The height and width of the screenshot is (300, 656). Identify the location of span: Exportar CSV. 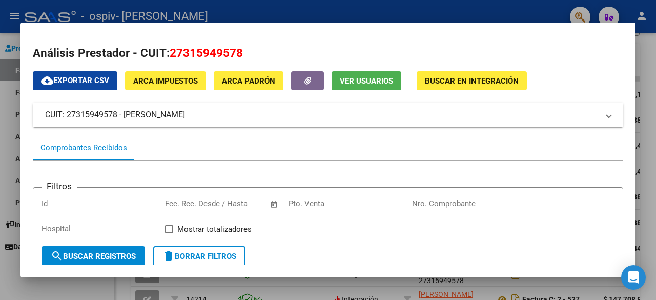
(75, 80).